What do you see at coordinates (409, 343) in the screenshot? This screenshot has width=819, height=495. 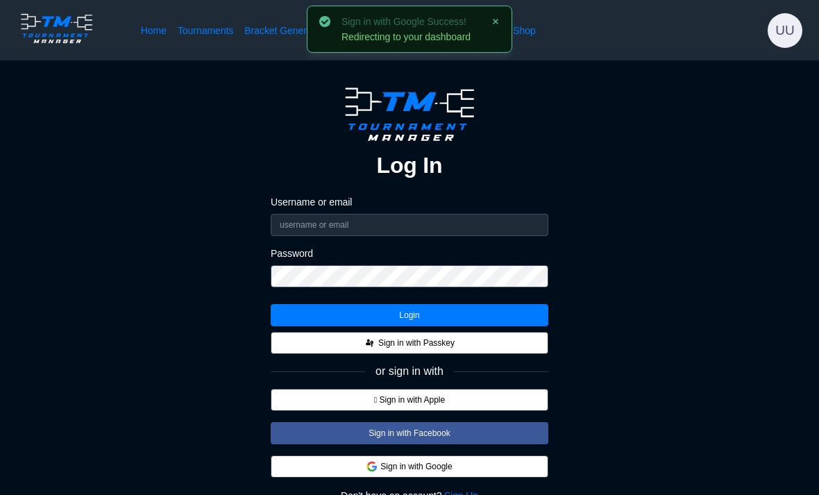 I see `button: Sign in with Passkey` at bounding box center [409, 343].